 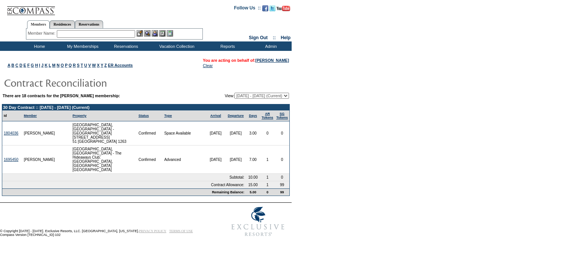 What do you see at coordinates (184, 133) in the screenshot?
I see `td: Space Available` at bounding box center [184, 133].